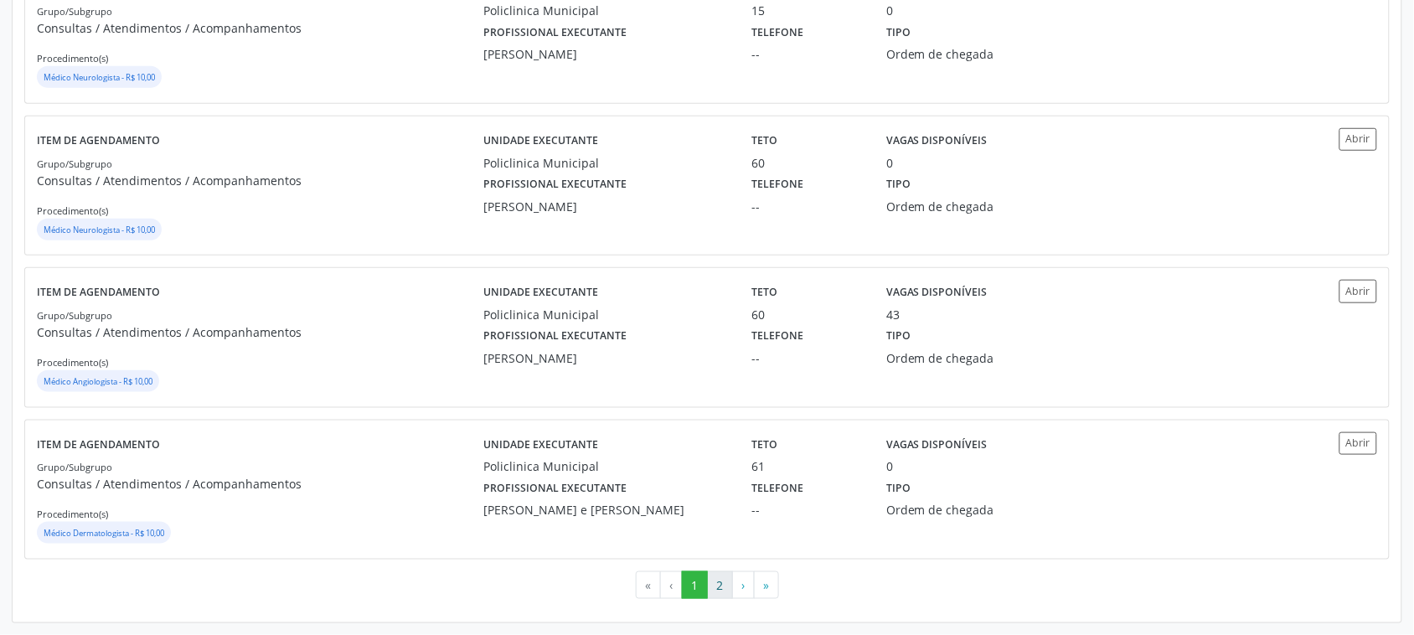  What do you see at coordinates (893, 314) in the screenshot?
I see `div: 43` at bounding box center [893, 314].